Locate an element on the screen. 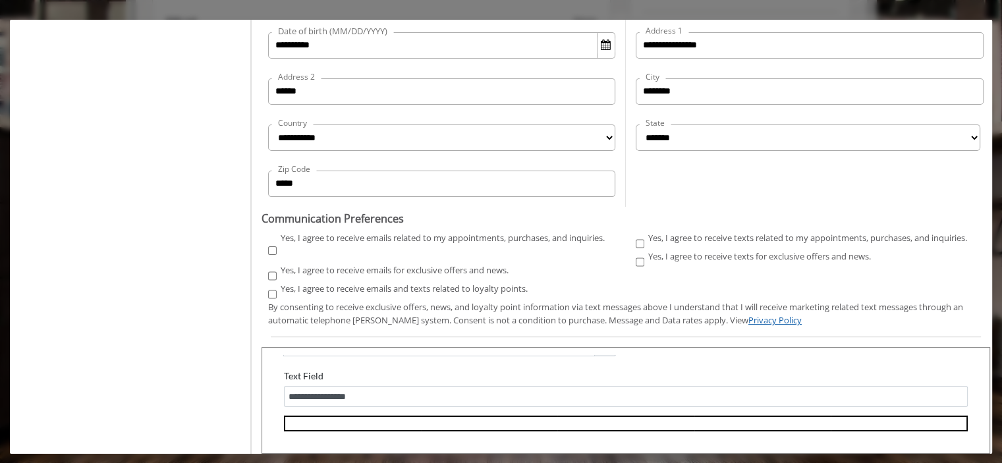  label: City is located at coordinates (652, 76).